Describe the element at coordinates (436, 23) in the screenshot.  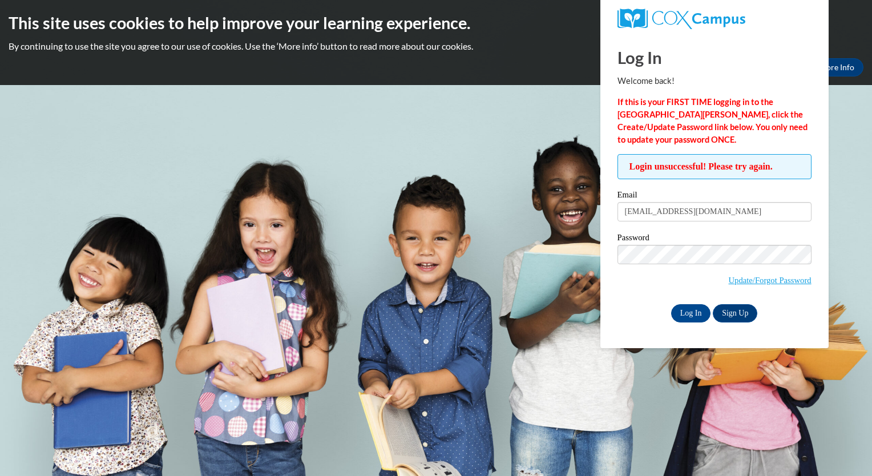
I see `h2: This site uses cookies to help improve your learning experience.` at that location.